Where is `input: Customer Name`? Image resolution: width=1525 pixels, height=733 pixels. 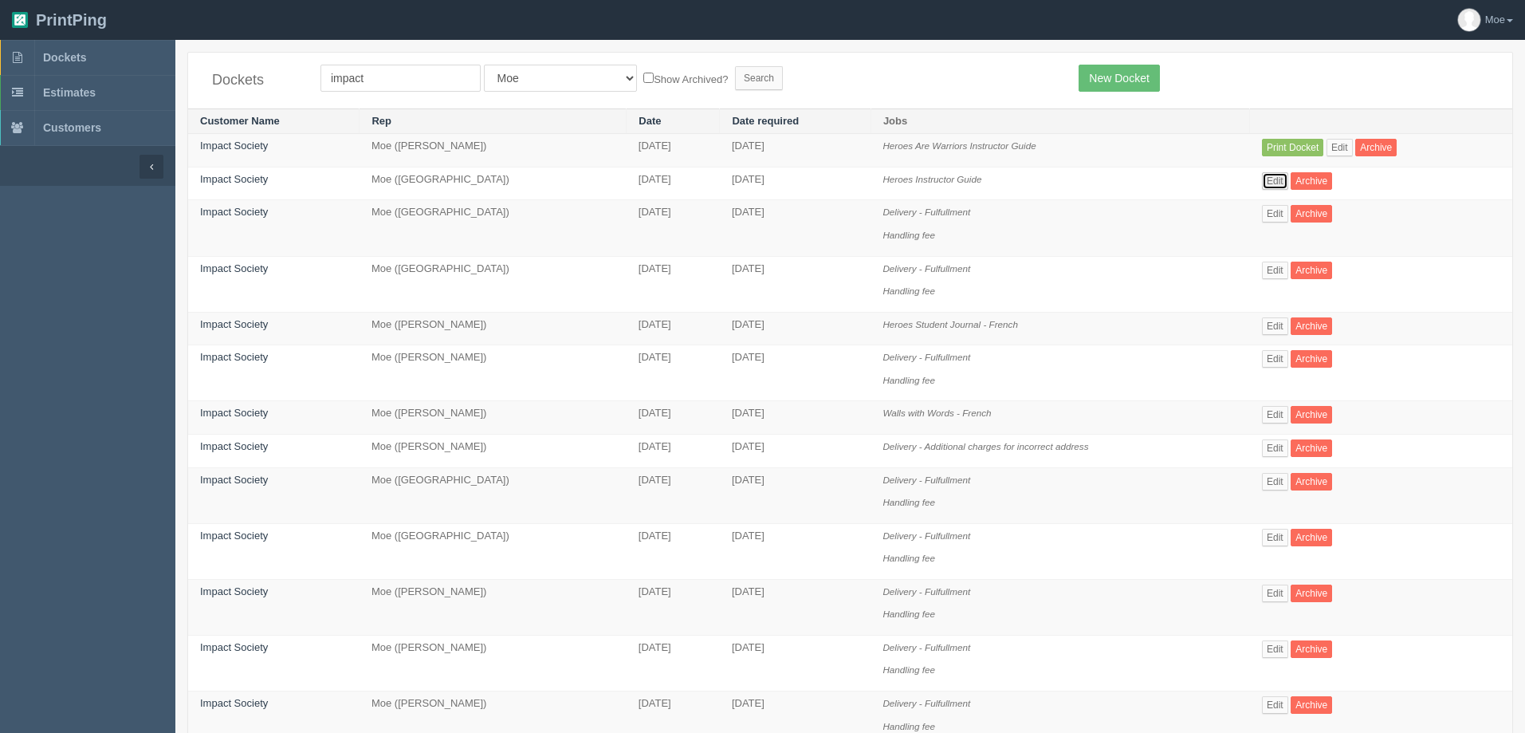
input: Customer Name is located at coordinates (400, 78).